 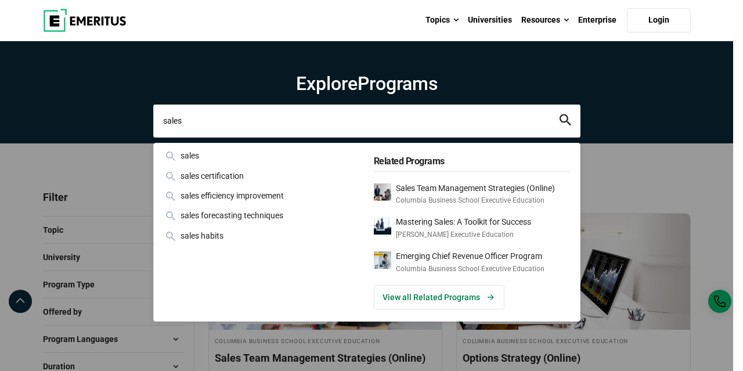 What do you see at coordinates (261, 236) in the screenshot?
I see `div: sales habits` at bounding box center [261, 236].